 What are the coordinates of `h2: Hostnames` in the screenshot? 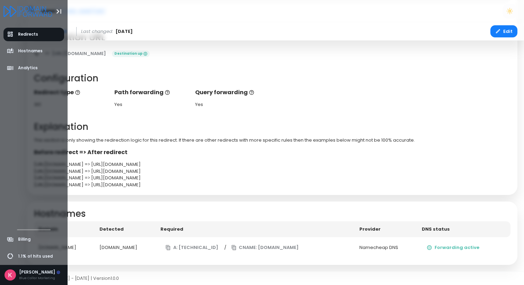 It's located at (272, 214).